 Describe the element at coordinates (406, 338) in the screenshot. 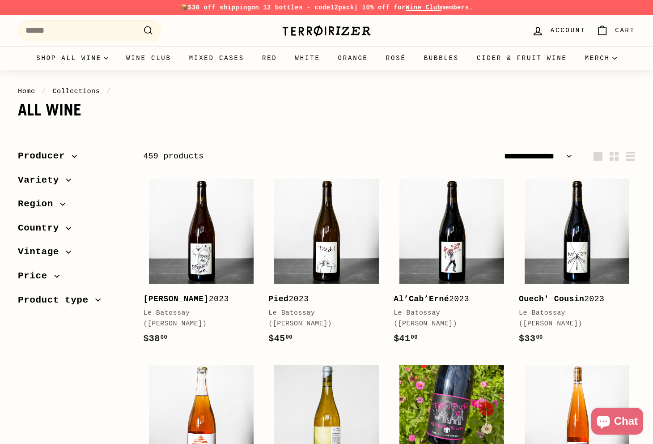

I see `span: $41` at that location.